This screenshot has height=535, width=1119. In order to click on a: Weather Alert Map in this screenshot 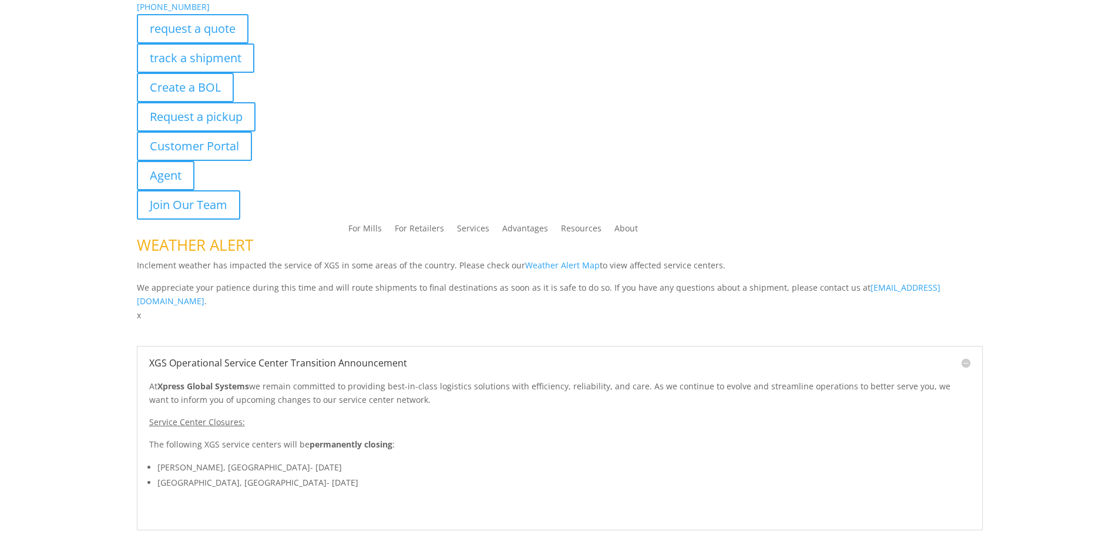, I will do `click(562, 265)`.